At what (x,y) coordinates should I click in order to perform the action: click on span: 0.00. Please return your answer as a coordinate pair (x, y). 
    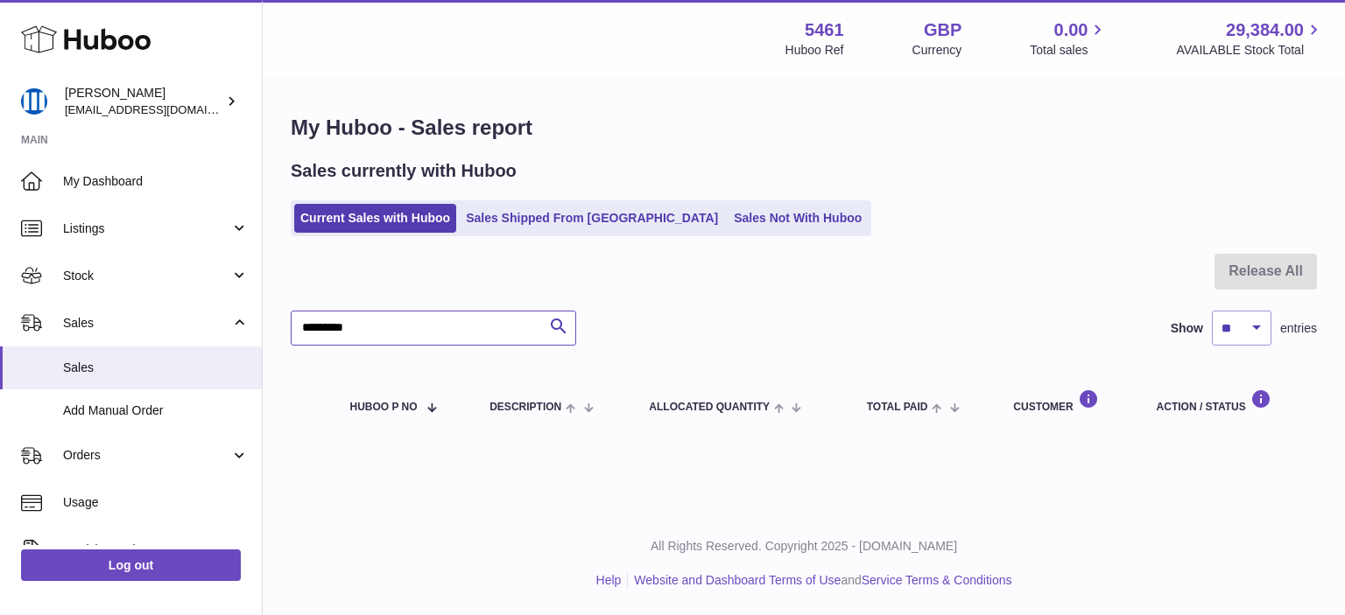
    Looking at the image, I should click on (1071, 30).